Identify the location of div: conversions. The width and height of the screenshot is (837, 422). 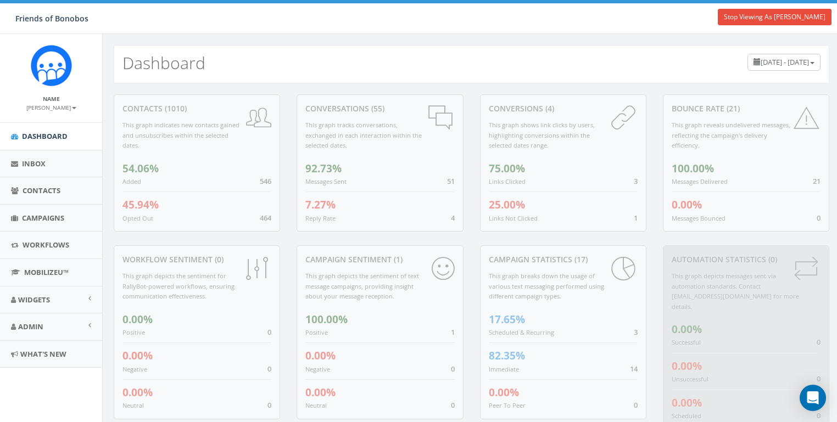
(563, 109).